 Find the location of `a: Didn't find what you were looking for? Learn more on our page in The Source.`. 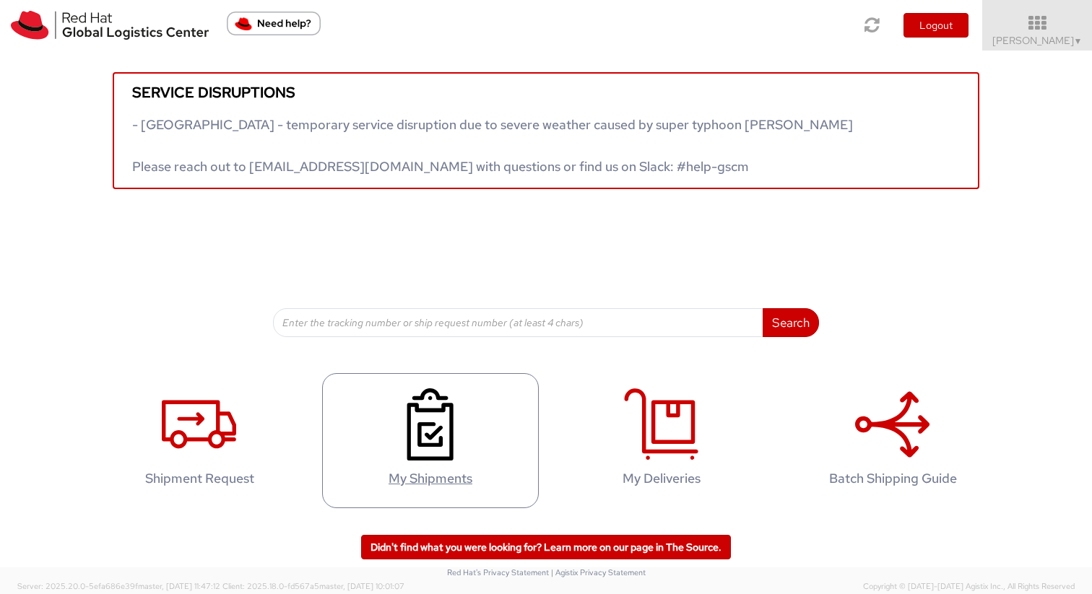

a: Didn't find what you were looking for? Learn more on our page in The Source. is located at coordinates (546, 547).